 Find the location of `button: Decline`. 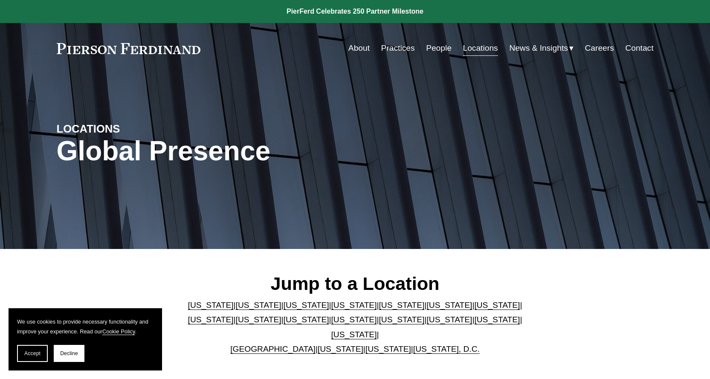

button: Decline is located at coordinates (69, 354).